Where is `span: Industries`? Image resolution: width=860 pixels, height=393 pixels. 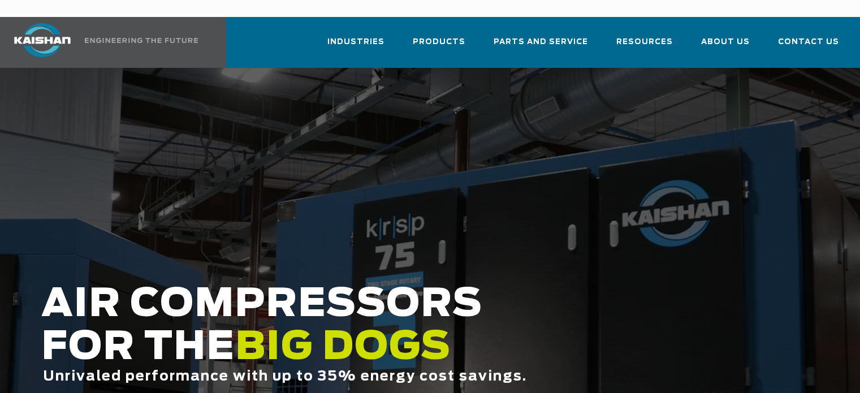 span: Industries is located at coordinates (356, 42).